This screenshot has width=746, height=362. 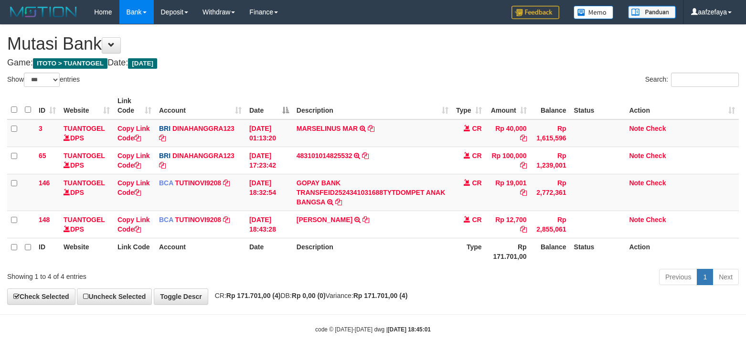 I want to click on td: Rp 40,000, so click(x=508, y=133).